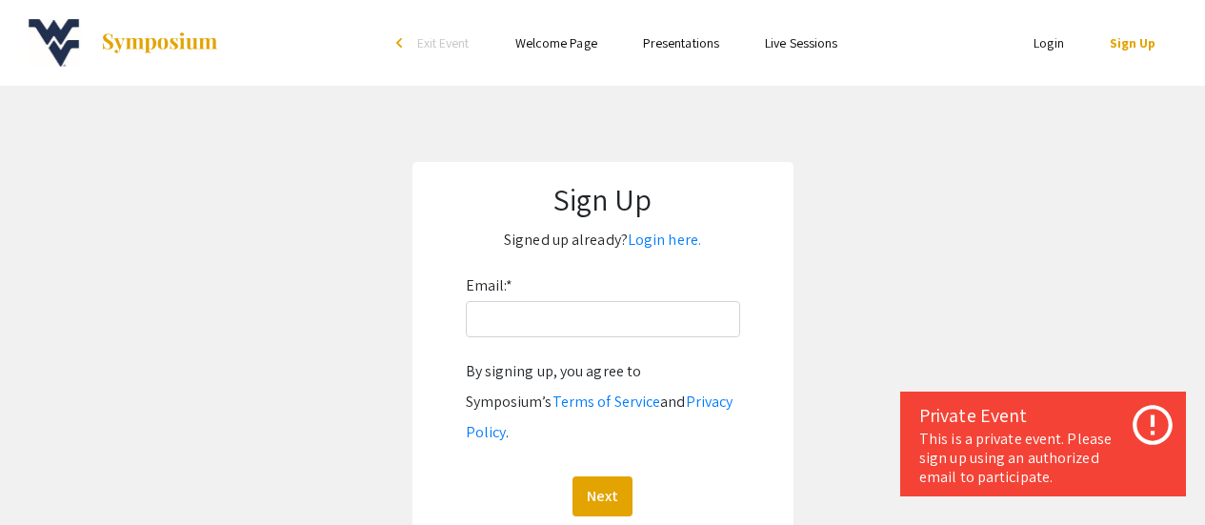 The width and height of the screenshot is (1205, 525). I want to click on div: This is a private event. Please sign up using an authorized email to participate., so click(1043, 458).